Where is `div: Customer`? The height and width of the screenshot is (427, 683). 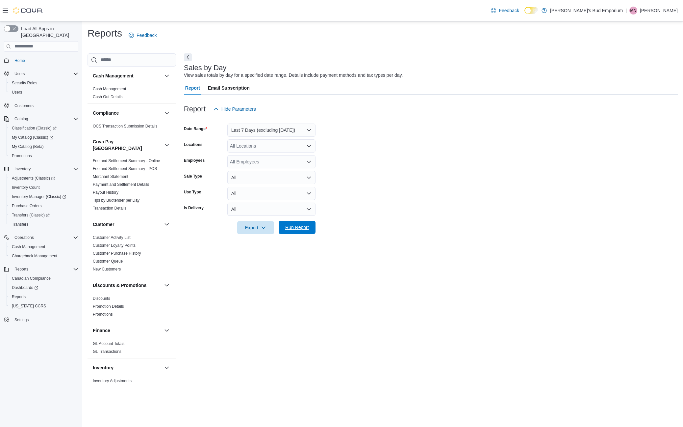 div: Customer is located at coordinates (132, 254).